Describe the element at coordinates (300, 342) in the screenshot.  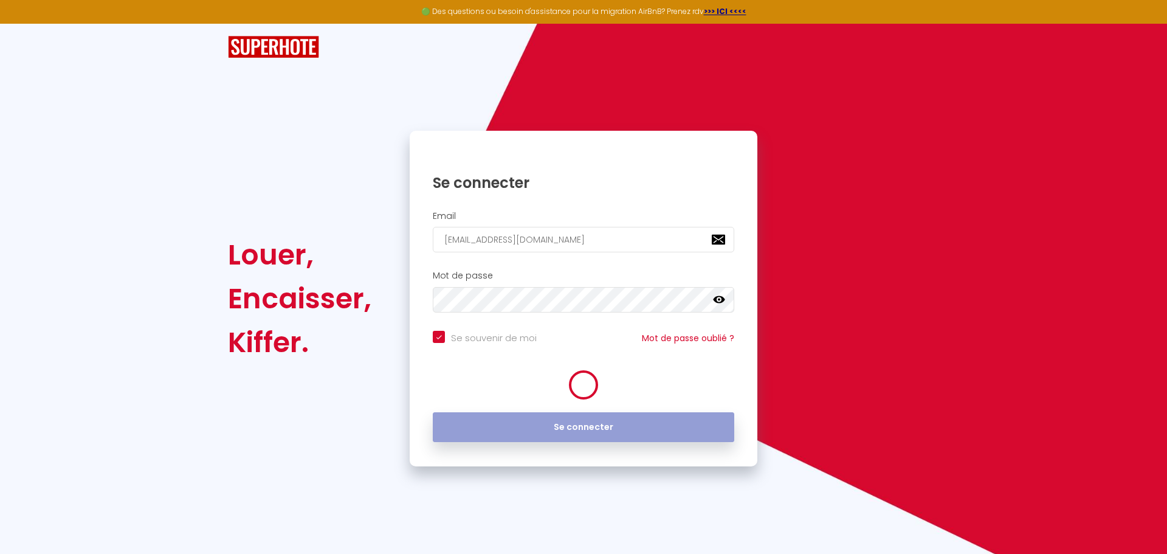
I see `div: Kiffer.` at that location.